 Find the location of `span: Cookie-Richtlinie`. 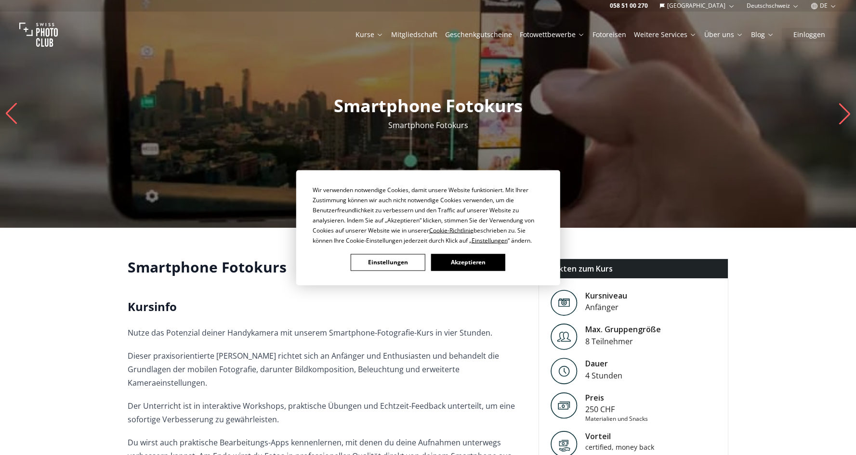

span: Cookie-Richtlinie is located at coordinates (451, 230).